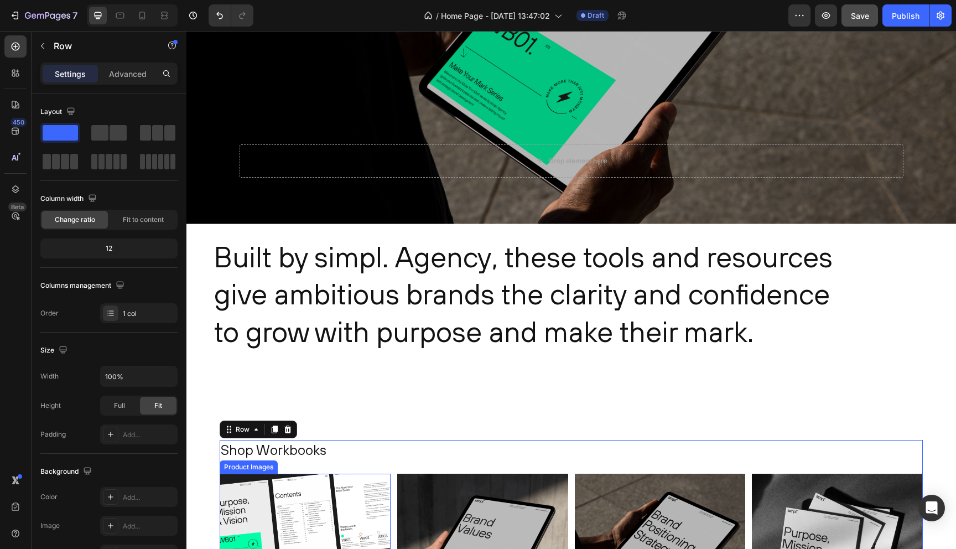 The height and width of the screenshot is (549, 956). I want to click on img: tab_keywords_by_traffic_grey.svg, so click(115, 69).